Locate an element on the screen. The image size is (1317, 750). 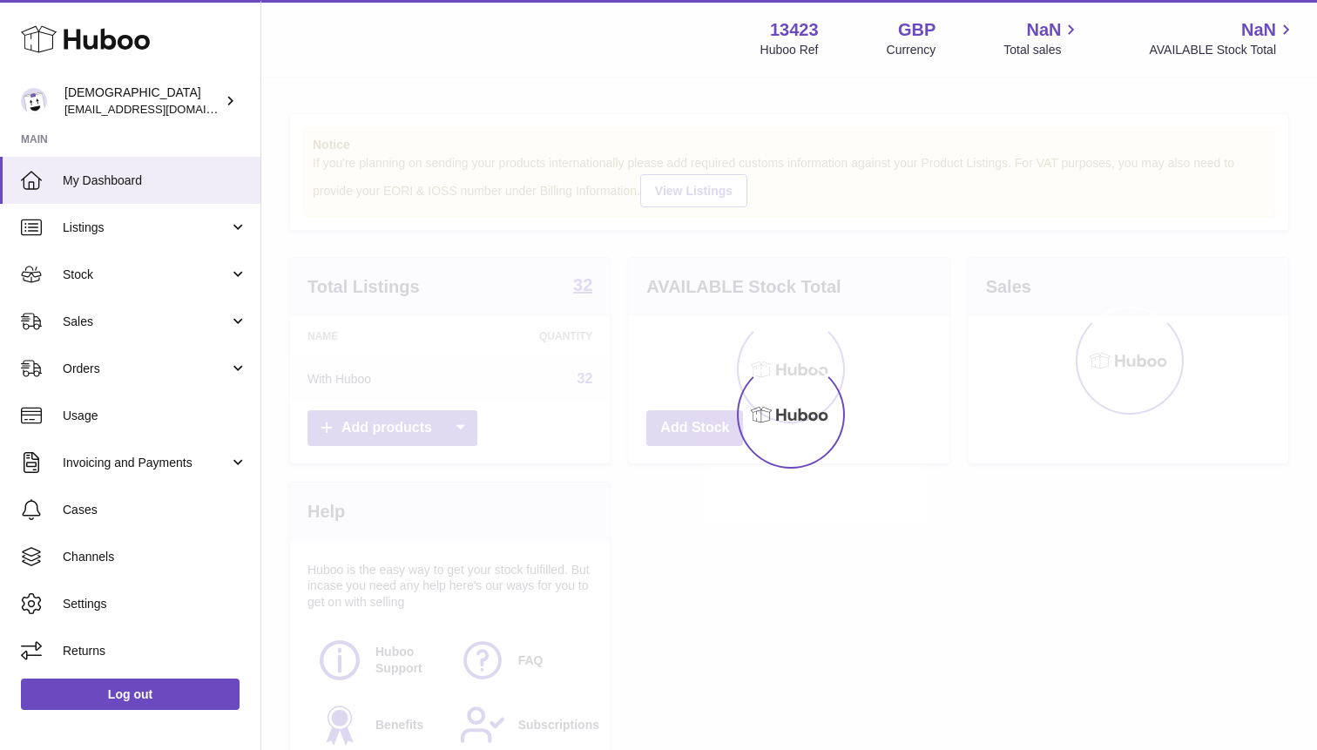
span: Settings is located at coordinates (155, 604).